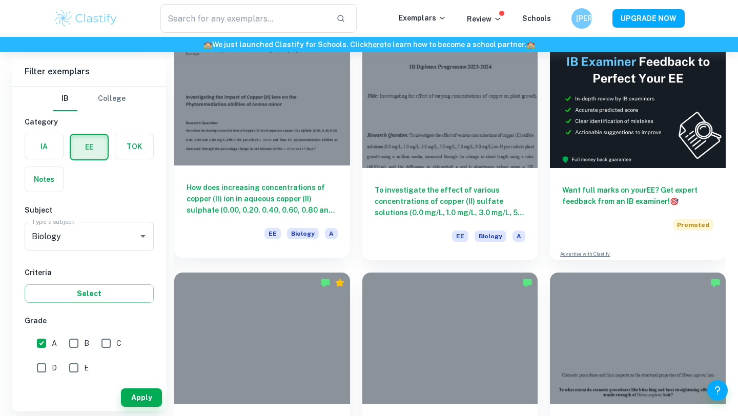 The width and height of the screenshot is (738, 416). Describe the element at coordinates (86, 18) in the screenshot. I see `img: Clastify logo` at that location.